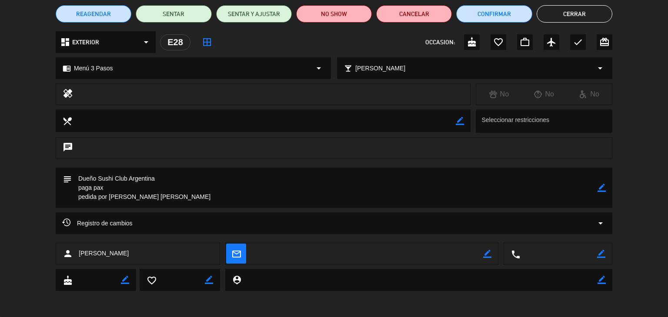 The height and width of the screenshot is (317, 668). I want to click on span: OCCASION:, so click(440, 42).